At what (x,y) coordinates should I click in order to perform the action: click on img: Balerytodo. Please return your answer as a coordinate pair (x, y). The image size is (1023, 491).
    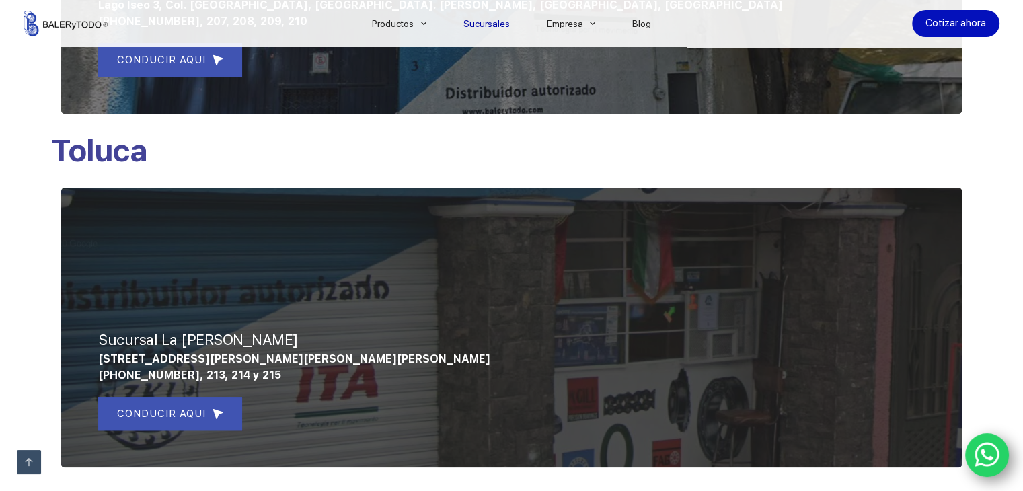
    Looking at the image, I should click on (65, 24).